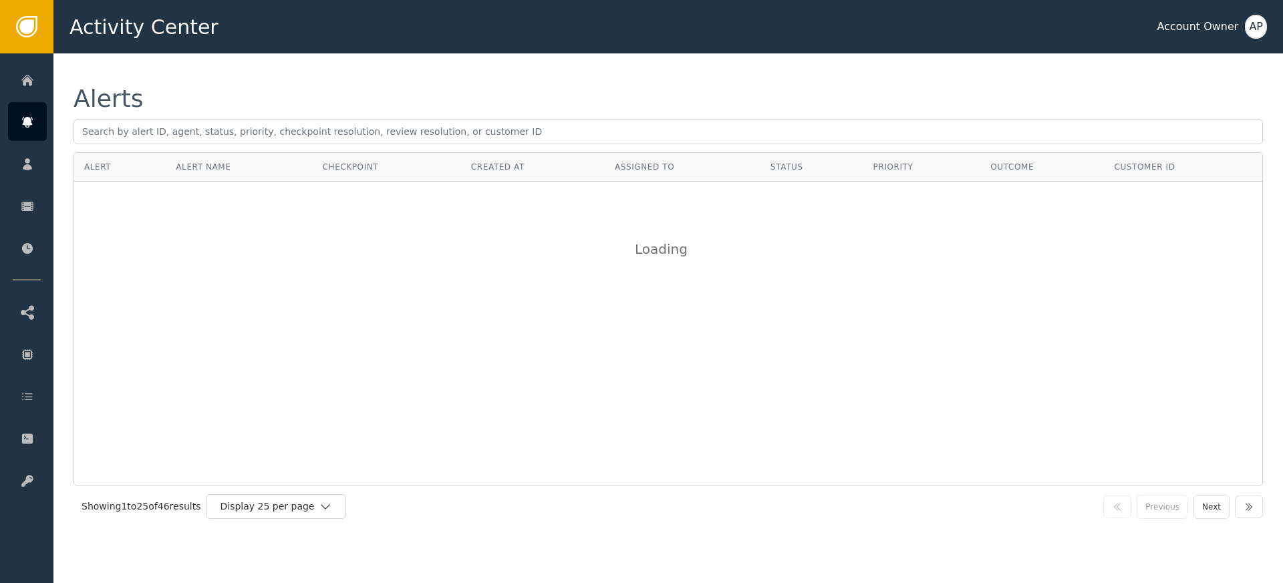 This screenshot has height=583, width=1283. Describe the element at coordinates (141, 506) in the screenshot. I see `div: Showing 1 to 25 of 46 results` at that location.